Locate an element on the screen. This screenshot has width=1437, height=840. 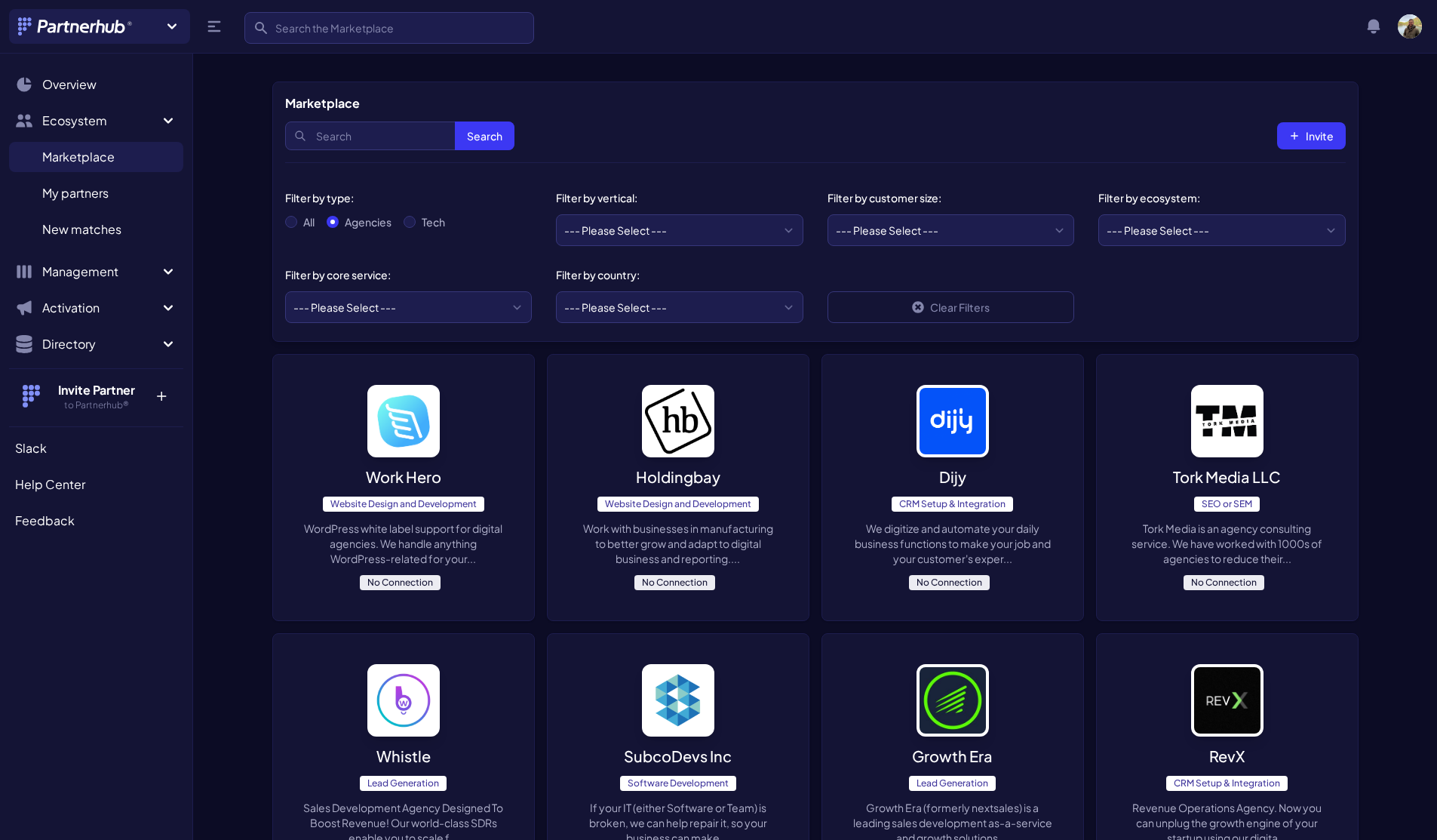
a: Overview is located at coordinates (96, 84).